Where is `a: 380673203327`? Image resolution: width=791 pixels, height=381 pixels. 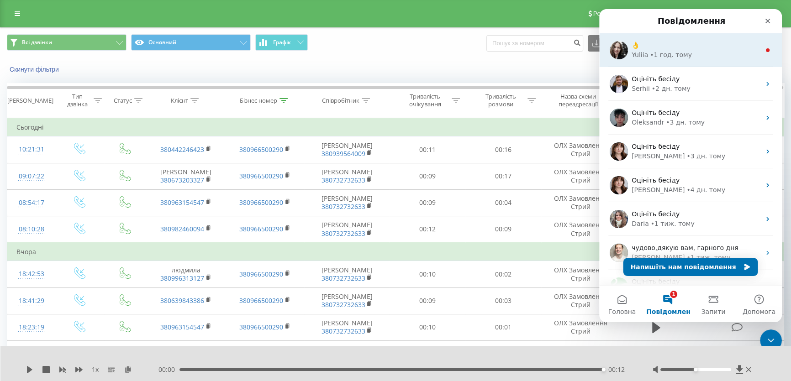
a: 380673203327 is located at coordinates (182, 180).